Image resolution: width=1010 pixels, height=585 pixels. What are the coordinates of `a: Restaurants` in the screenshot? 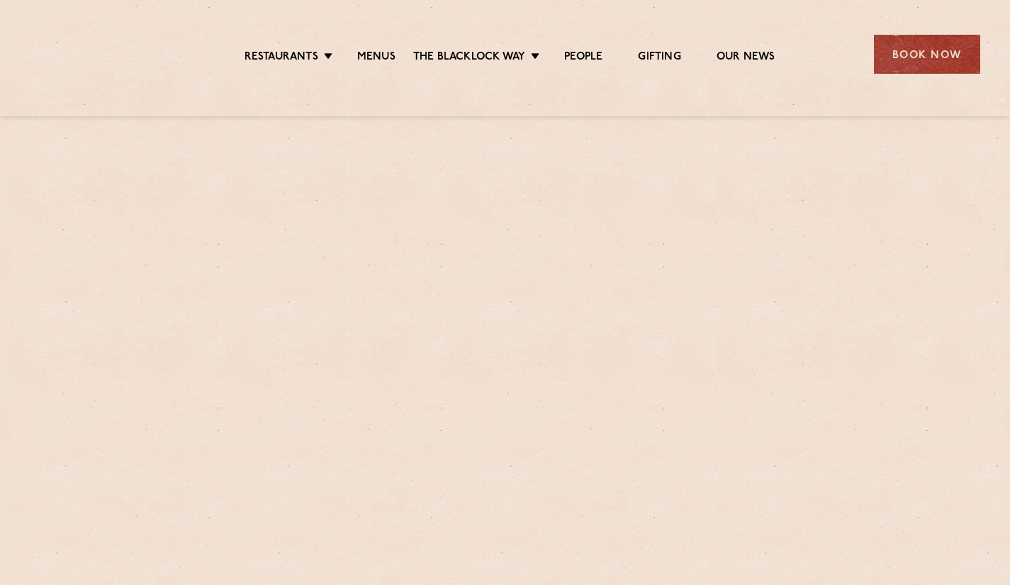 It's located at (281, 58).